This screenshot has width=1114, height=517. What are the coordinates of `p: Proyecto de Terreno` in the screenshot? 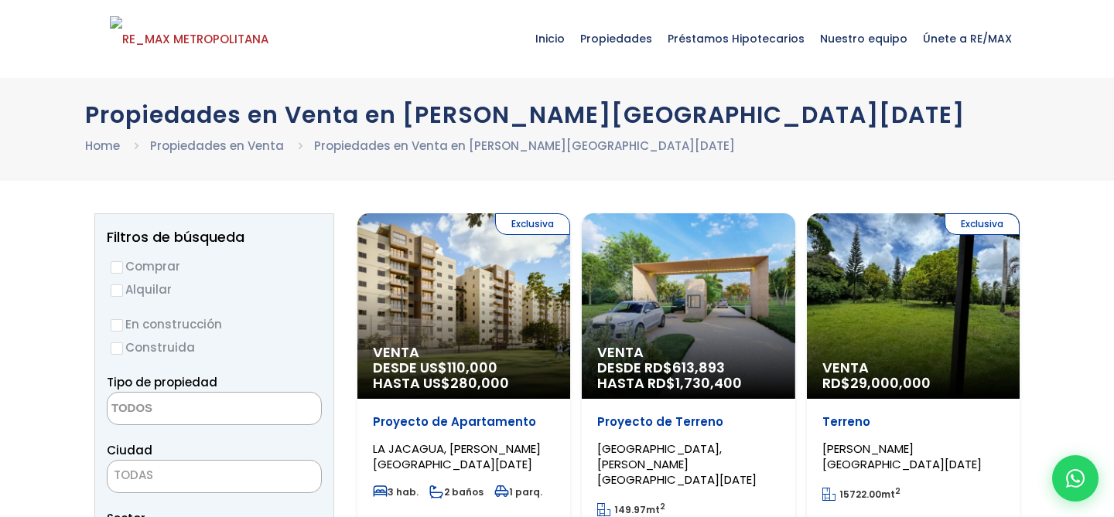 It's located at (688, 422).